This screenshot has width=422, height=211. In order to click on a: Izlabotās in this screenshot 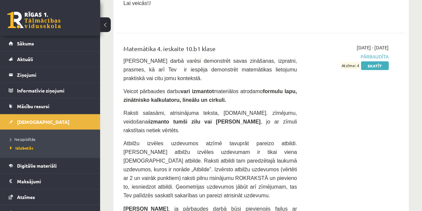, I will do `click(52, 148)`.